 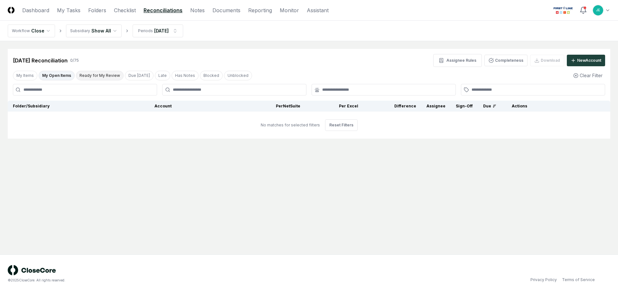 I want to click on div: No matches for selected filters, so click(x=290, y=125).